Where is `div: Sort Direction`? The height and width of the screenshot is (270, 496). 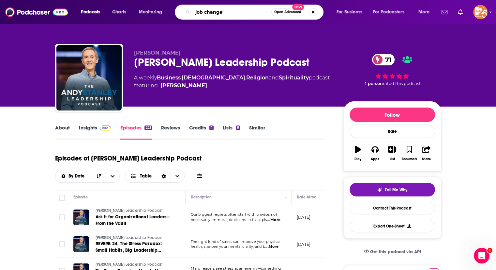
div: Sort Direction is located at coordinates (164, 176).